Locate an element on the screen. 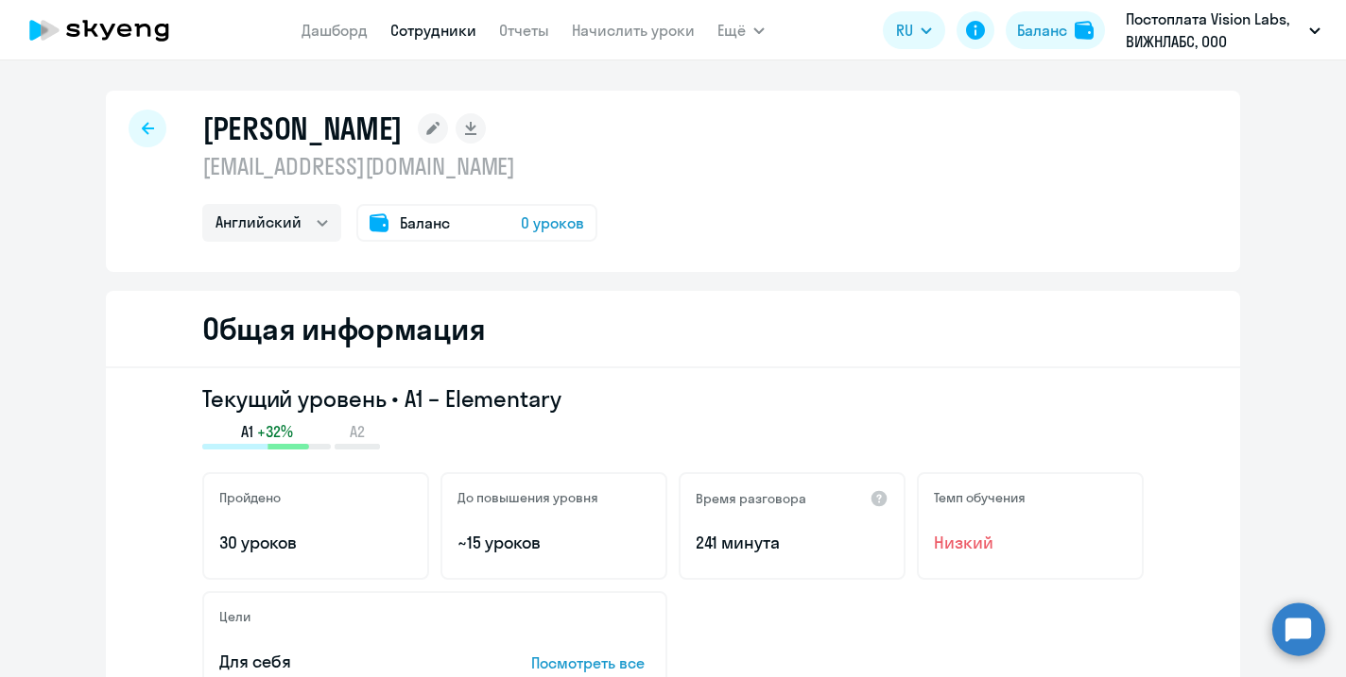  span: 0 уроков is located at coordinates (552, 223).